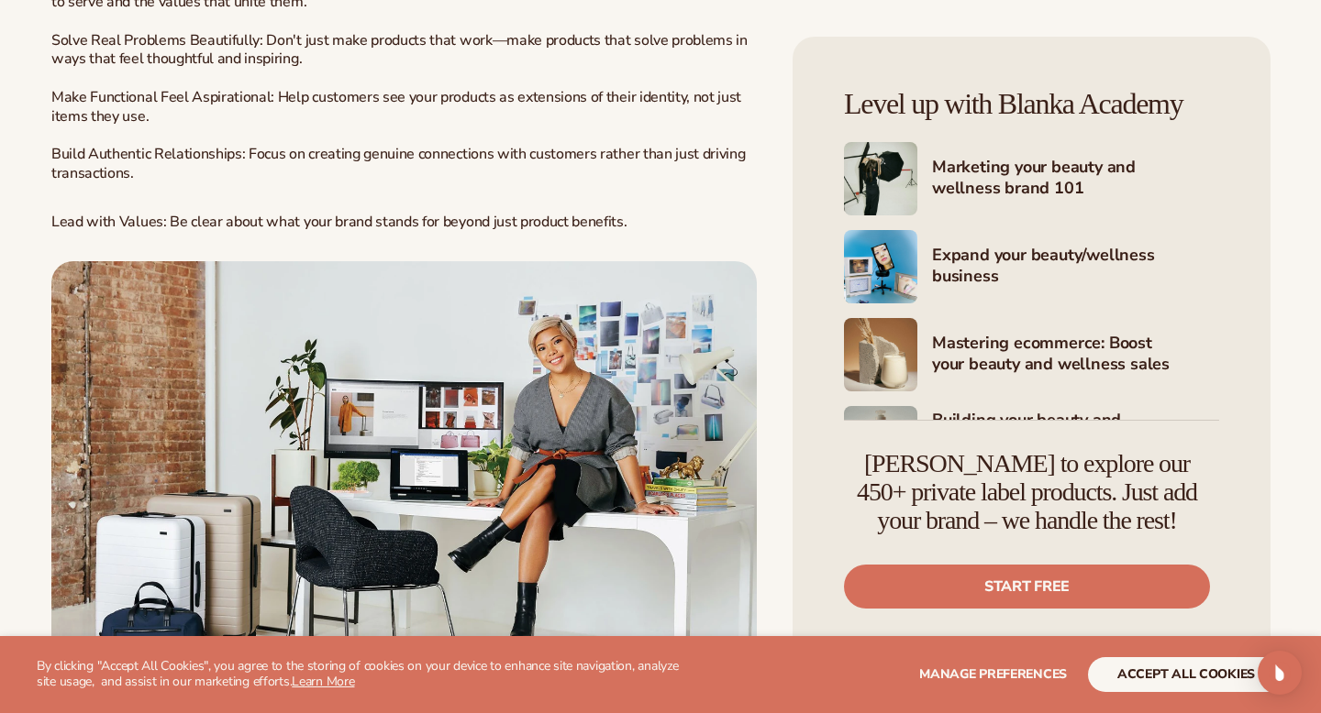  Describe the element at coordinates (323, 681) in the screenshot. I see `a: Learn More` at that location.